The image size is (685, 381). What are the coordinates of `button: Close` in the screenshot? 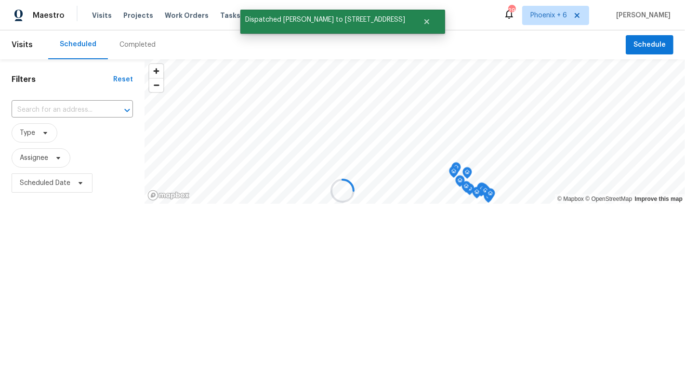 It's located at (427, 22).